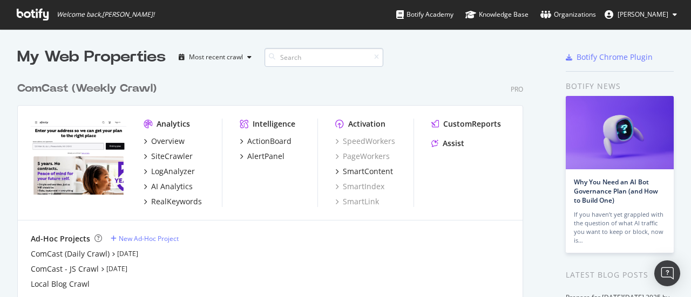 The image size is (691, 297). Describe the element at coordinates (360, 187) in the screenshot. I see `div: SmartIndex` at that location.